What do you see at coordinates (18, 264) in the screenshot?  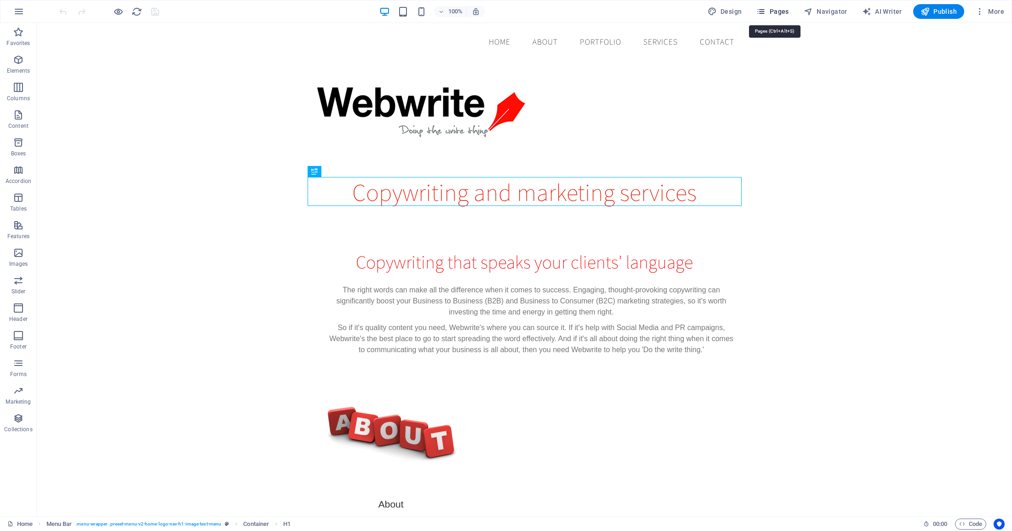 I see `p: Images` at bounding box center [18, 264].